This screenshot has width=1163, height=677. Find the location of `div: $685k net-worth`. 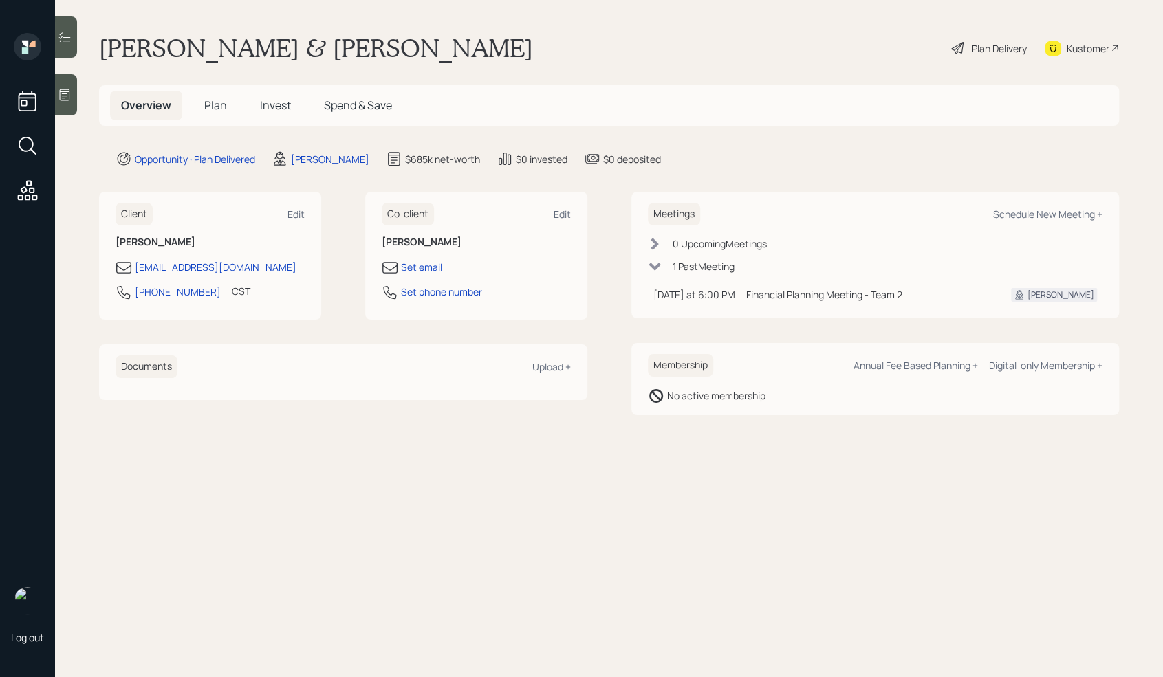

div: $685k net-worth is located at coordinates (442, 159).